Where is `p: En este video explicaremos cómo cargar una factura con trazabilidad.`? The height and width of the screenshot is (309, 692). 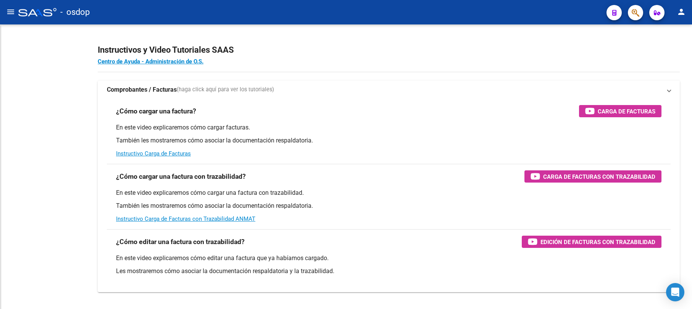 p: En este video explicaremos cómo cargar una factura con trazabilidad. is located at coordinates (388, 193).